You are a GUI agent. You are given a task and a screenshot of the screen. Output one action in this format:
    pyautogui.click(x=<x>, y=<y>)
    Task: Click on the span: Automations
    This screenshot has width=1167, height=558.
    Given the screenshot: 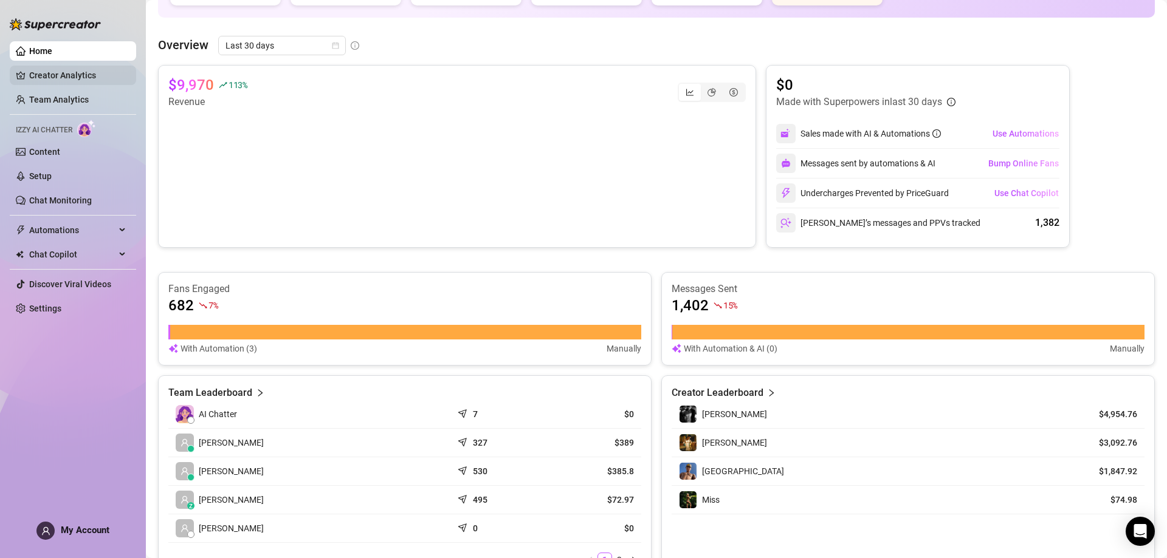 What is the action you would take?
    pyautogui.click(x=72, y=230)
    